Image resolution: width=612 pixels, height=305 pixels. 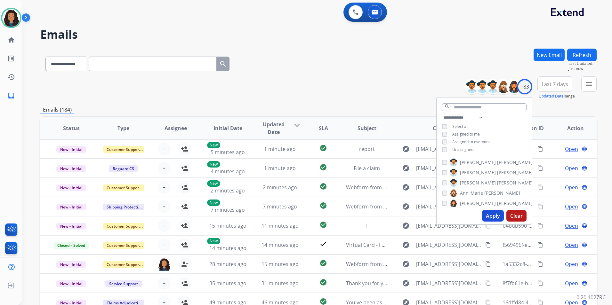 I want to click on span: 4 minutes ago, so click(x=228, y=172).